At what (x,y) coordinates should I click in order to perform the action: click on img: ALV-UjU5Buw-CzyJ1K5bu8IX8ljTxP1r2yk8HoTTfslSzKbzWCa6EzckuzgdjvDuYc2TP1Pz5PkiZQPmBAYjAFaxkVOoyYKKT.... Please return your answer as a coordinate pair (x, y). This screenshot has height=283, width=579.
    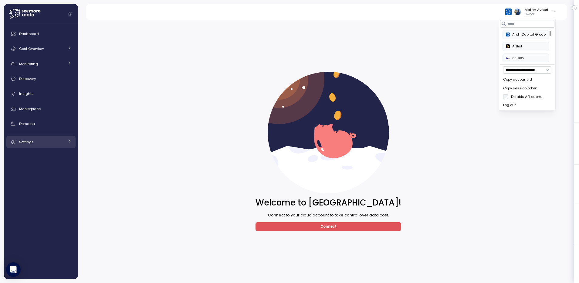
    Looking at the image, I should click on (517, 12).